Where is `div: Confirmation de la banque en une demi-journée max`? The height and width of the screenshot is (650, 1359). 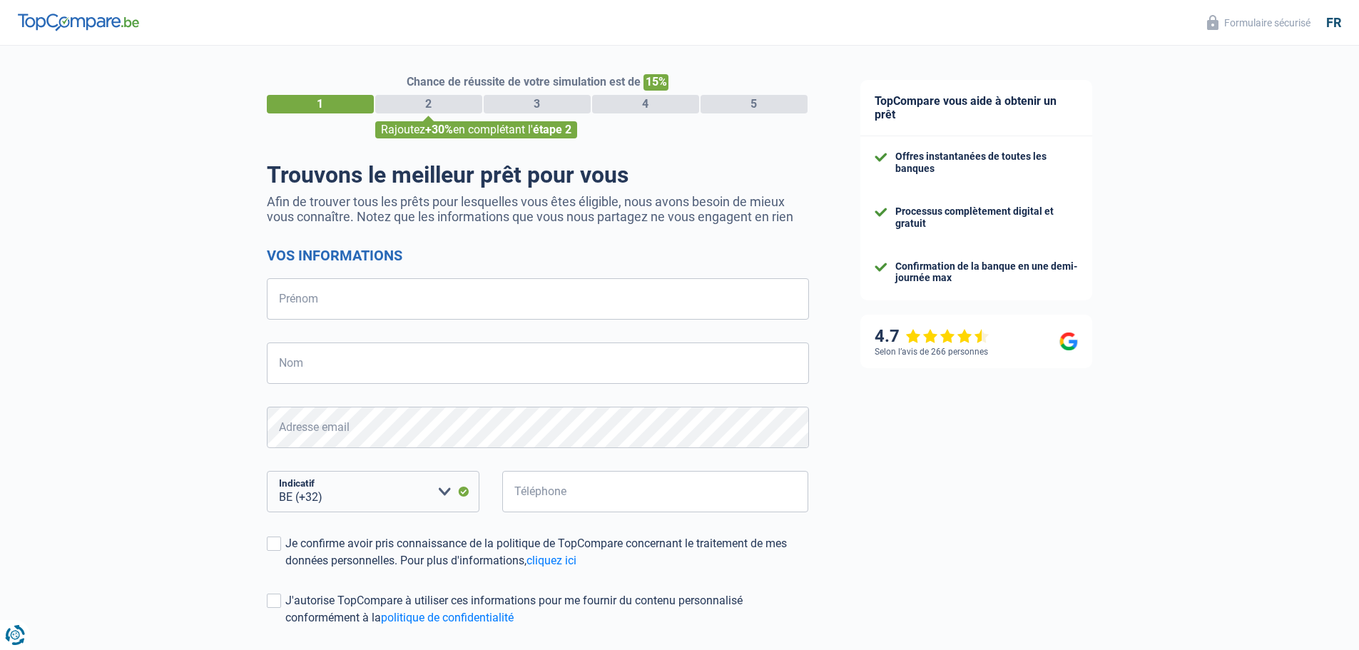
div: Confirmation de la banque en une demi-journée max is located at coordinates (987, 273).